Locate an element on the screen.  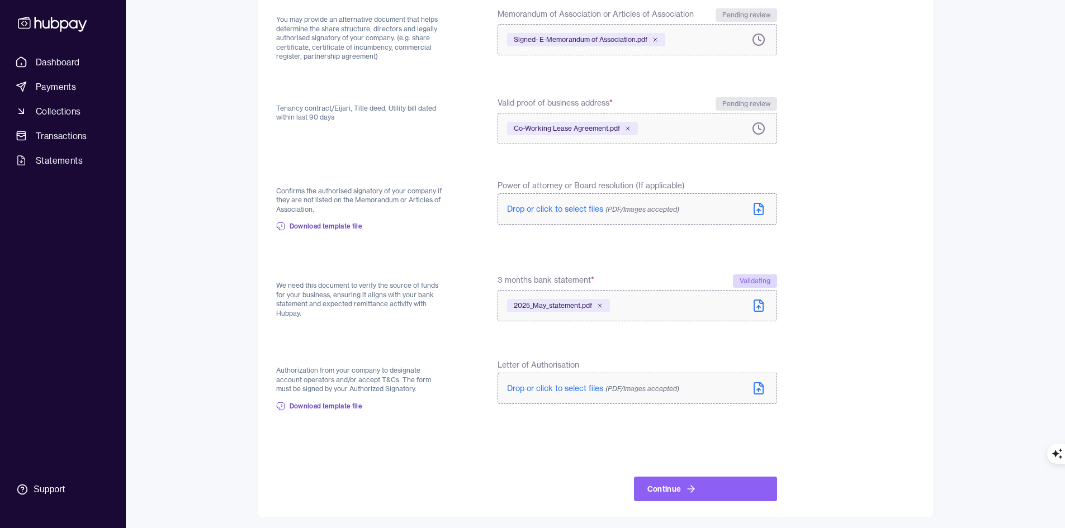
a: Support is located at coordinates (63, 490).